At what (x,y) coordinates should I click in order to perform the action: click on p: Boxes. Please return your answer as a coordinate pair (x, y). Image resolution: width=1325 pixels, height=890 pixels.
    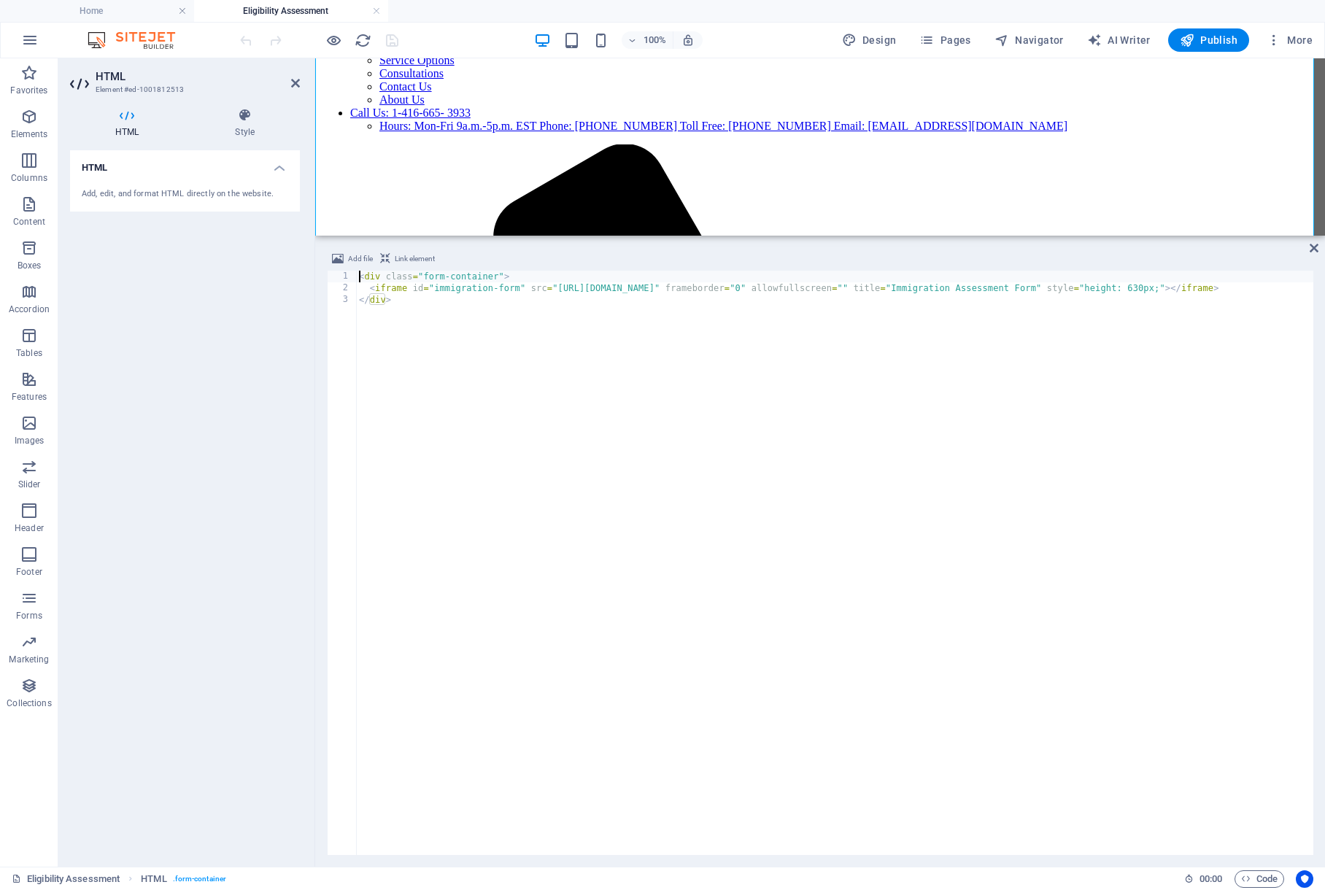
    Looking at the image, I should click on (29, 266).